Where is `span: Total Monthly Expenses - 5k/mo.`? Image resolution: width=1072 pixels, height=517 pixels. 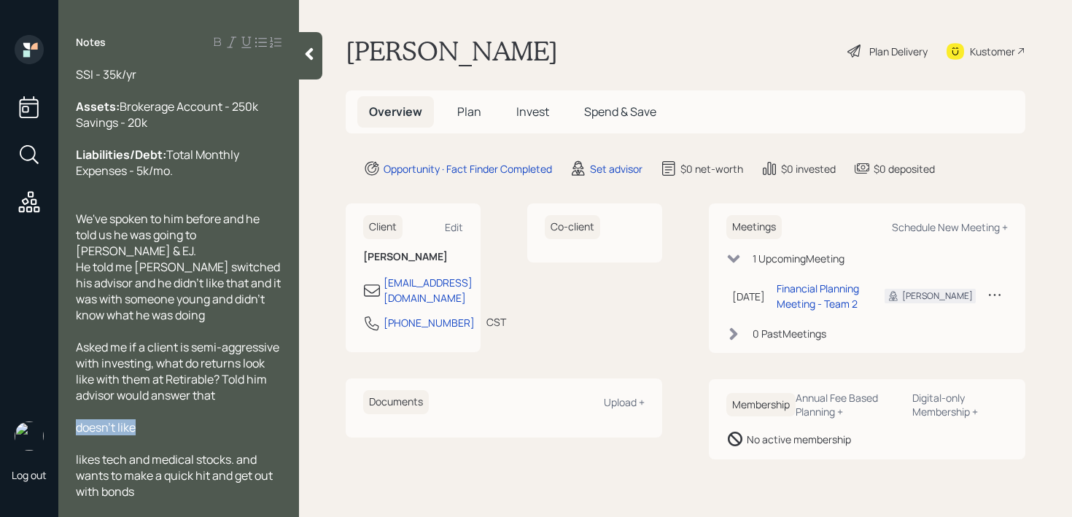 span: Total Monthly Expenses - 5k/mo. is located at coordinates (158, 163).